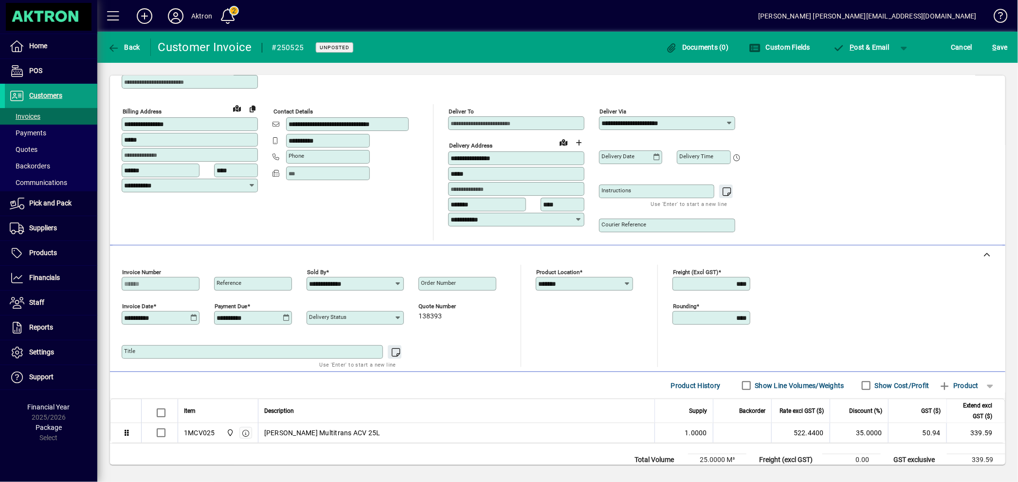  What do you see at coordinates (229, 432) in the screenshot?
I see `span: Central` at bounding box center [229, 432].